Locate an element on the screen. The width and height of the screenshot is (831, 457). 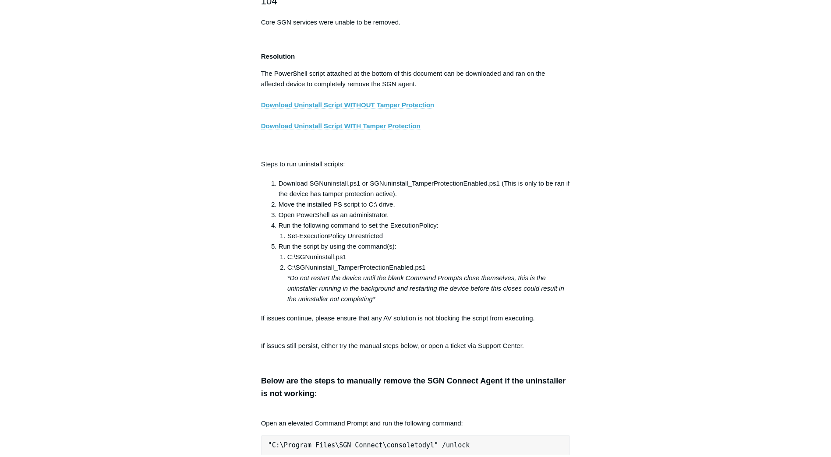
li: Run the following command to set the ExecutionPolicy: is located at coordinates (424, 231).